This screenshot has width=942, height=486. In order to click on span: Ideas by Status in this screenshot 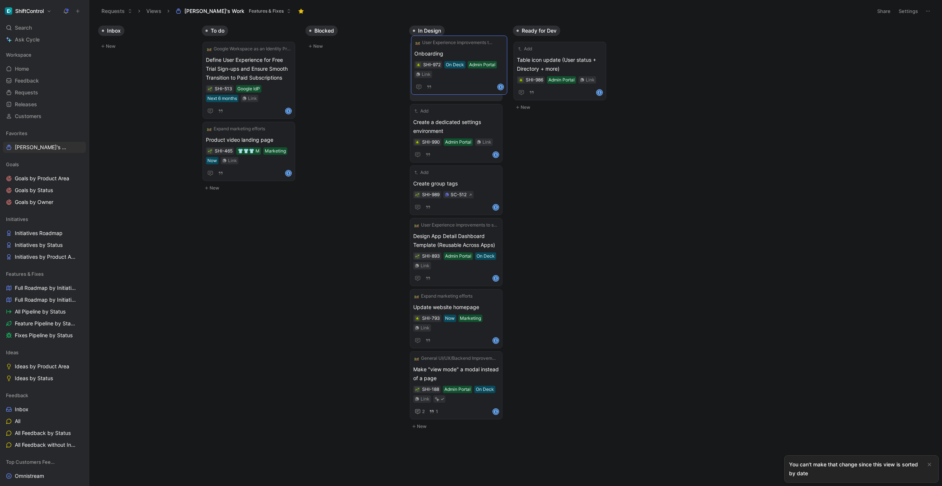, I will do `click(34, 378)`.